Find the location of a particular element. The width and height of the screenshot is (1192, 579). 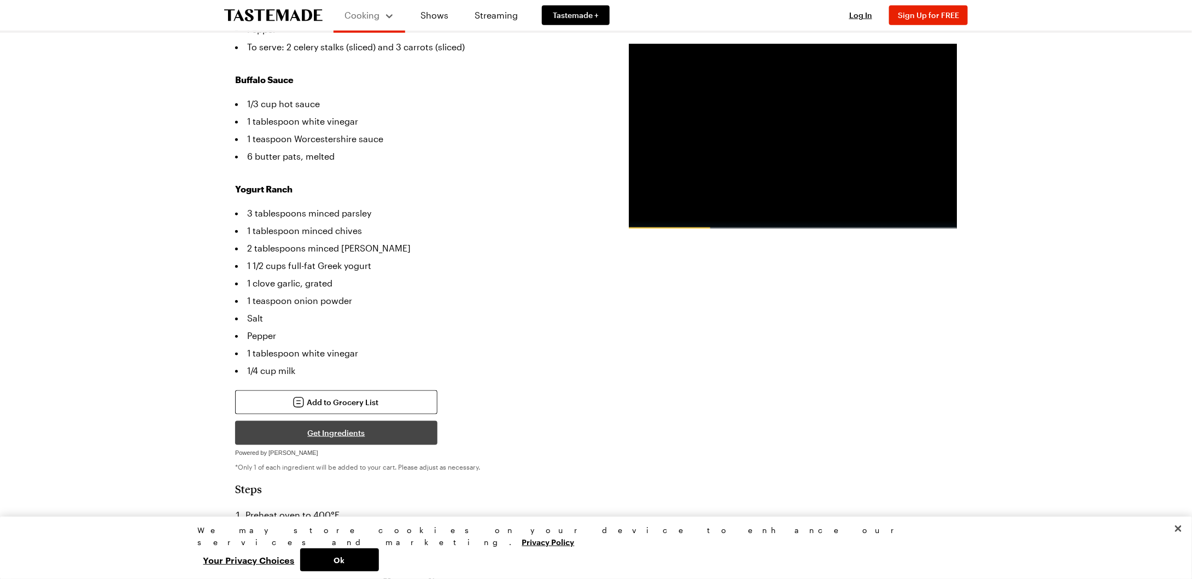

a: Tastemade + is located at coordinates (576, 15).